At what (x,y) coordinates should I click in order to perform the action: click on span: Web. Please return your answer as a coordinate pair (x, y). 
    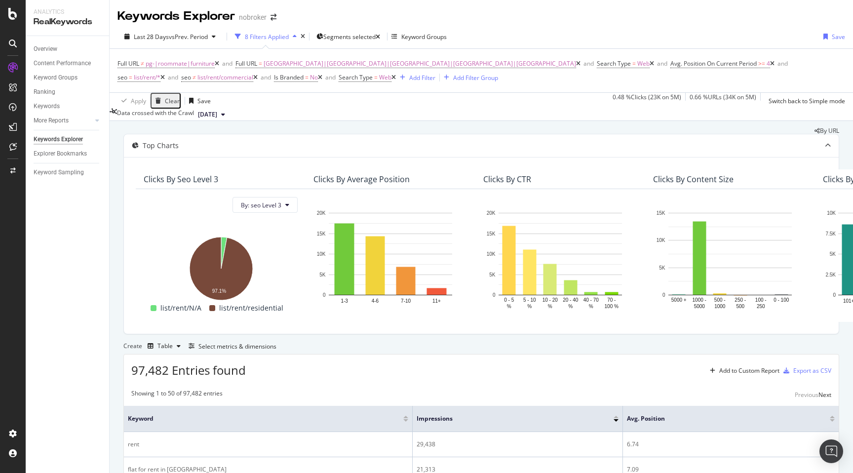
    Looking at the image, I should click on (385, 77).